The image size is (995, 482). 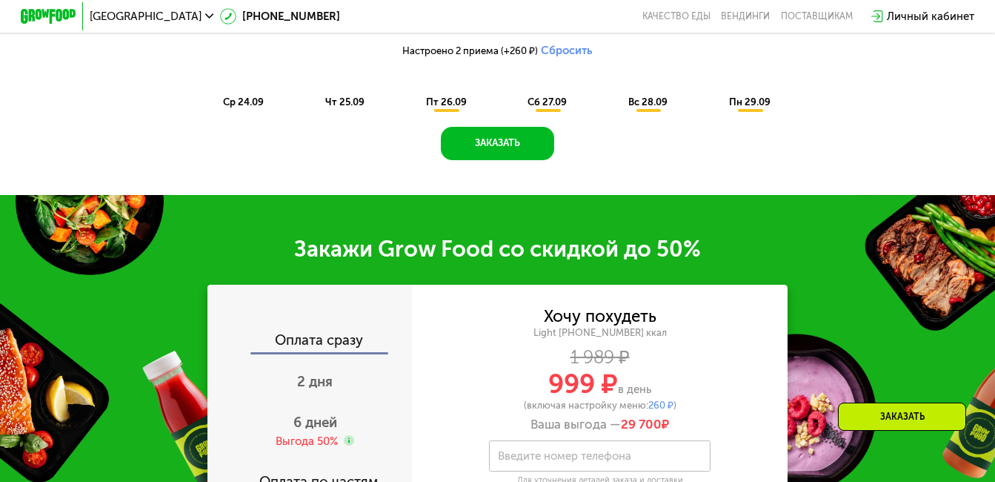 I want to click on span: 2 дня, so click(x=315, y=381).